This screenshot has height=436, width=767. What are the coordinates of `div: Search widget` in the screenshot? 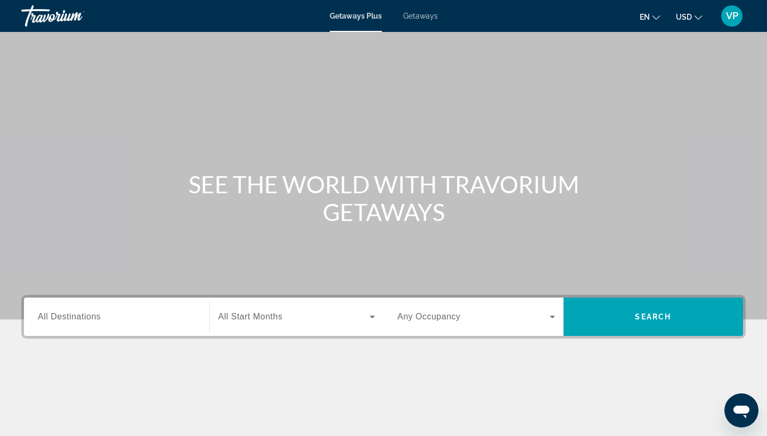 It's located at (383, 317).